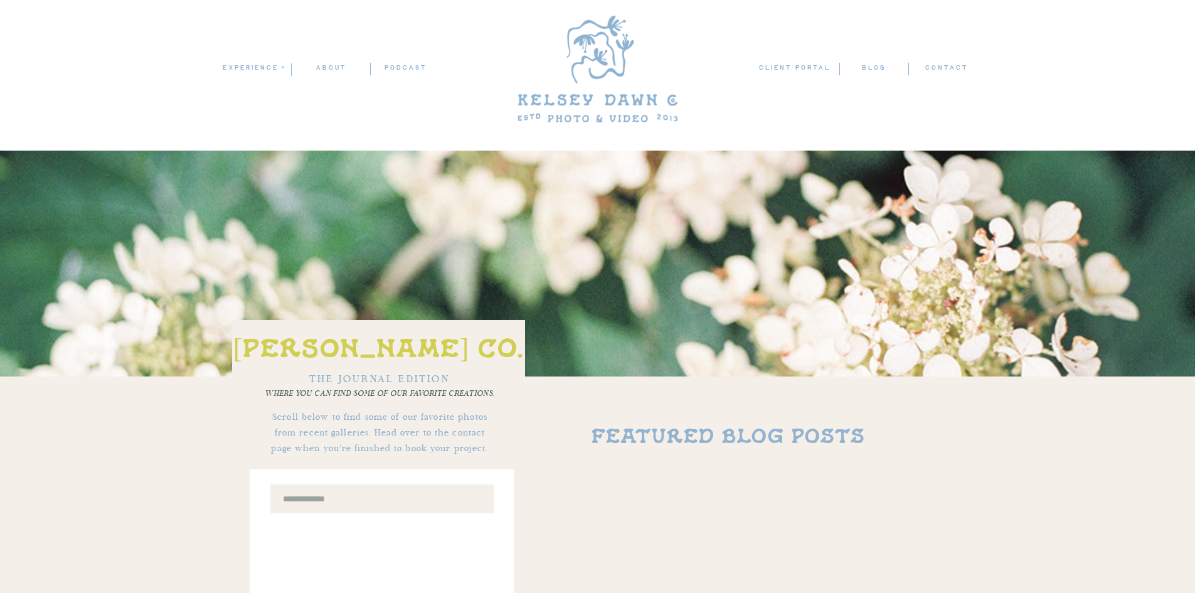 The width and height of the screenshot is (1195, 593). What do you see at coordinates (331, 68) in the screenshot?
I see `a: ABOUT` at bounding box center [331, 68].